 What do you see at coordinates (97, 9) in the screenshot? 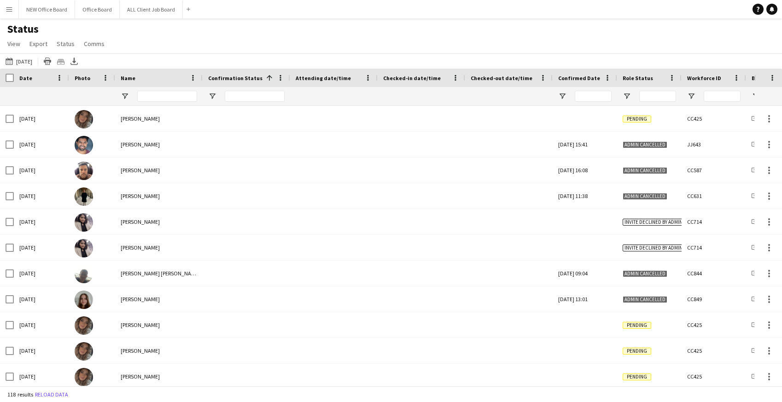
I see `button: Office Board` at bounding box center [97, 9].